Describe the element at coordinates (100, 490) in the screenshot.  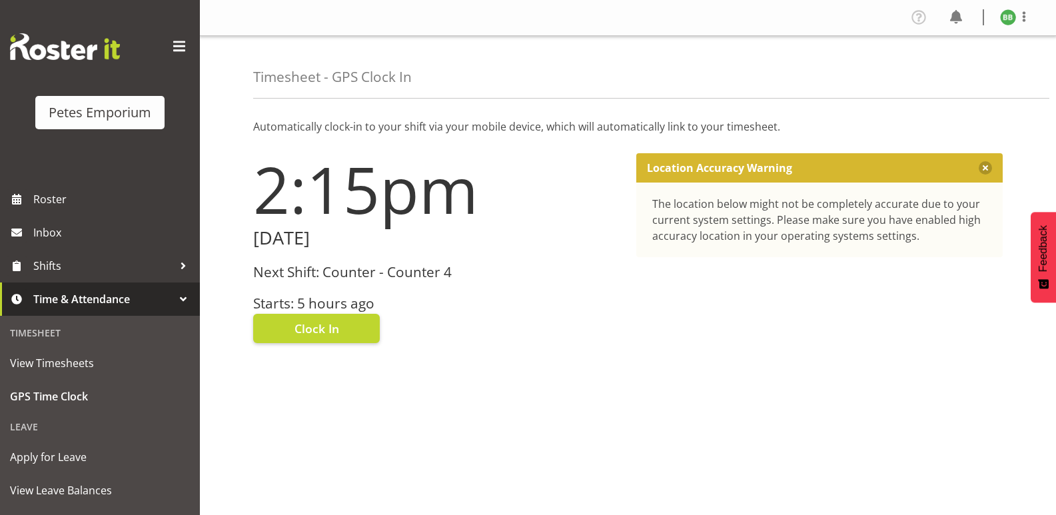
I see `span: View Leave Balances` at that location.